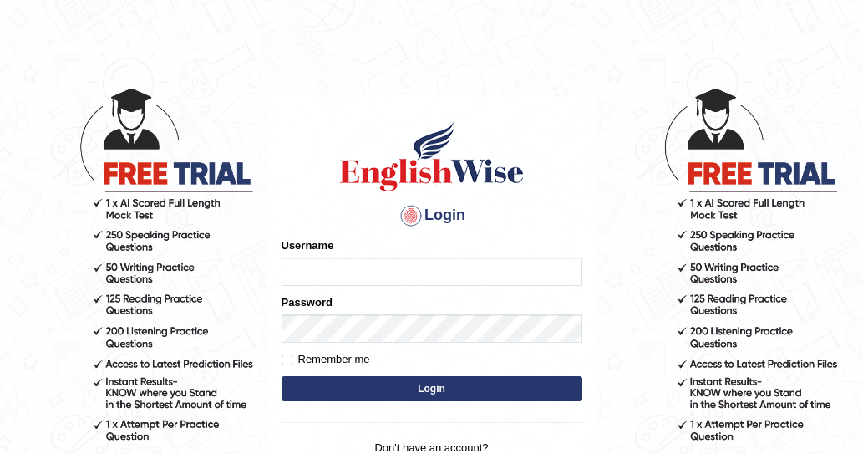 The width and height of the screenshot is (863, 454). I want to click on input: Remember me, so click(287, 359).